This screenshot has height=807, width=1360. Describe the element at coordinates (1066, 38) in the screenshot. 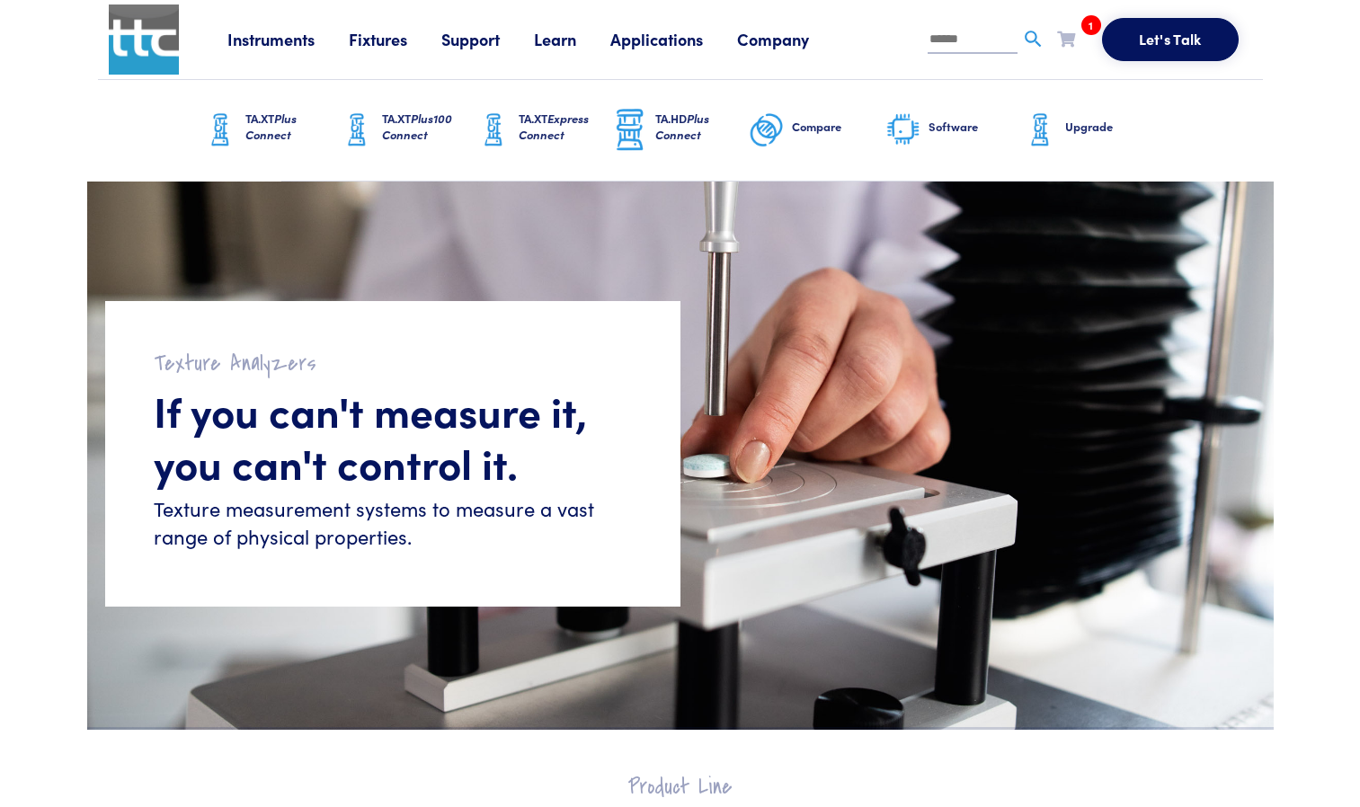

I see `a: 1` at that location.